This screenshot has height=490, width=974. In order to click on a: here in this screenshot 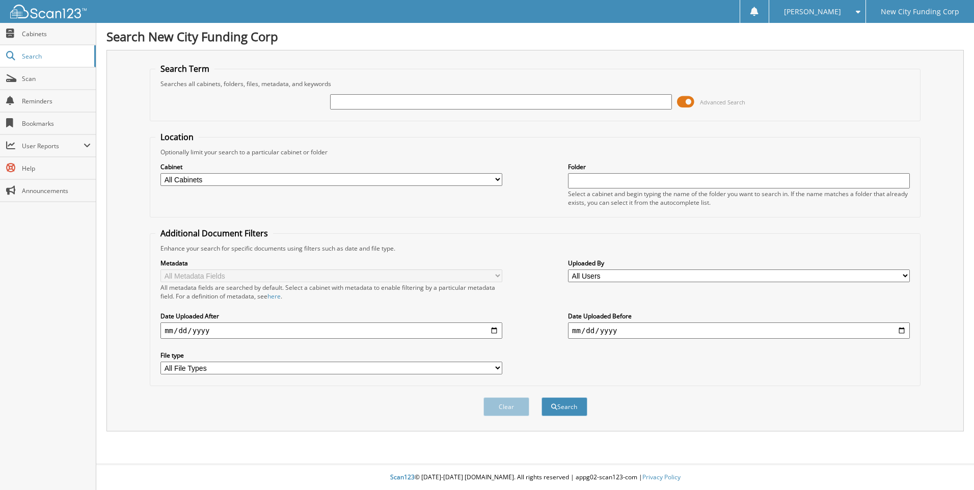, I will do `click(274, 296)`.